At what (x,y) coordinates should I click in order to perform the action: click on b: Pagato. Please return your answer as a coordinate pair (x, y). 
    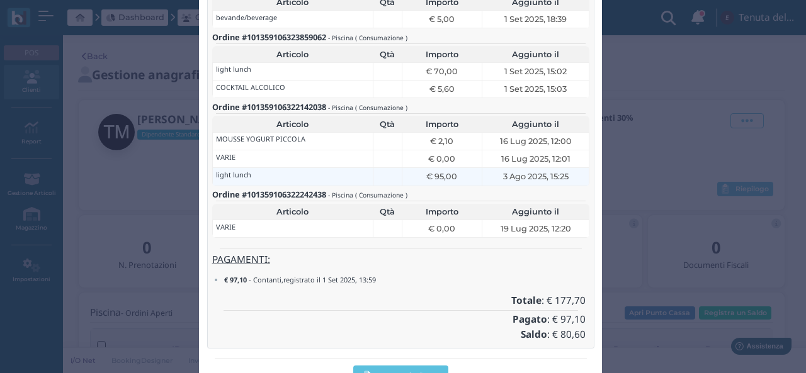
    Looking at the image, I should click on (529, 319).